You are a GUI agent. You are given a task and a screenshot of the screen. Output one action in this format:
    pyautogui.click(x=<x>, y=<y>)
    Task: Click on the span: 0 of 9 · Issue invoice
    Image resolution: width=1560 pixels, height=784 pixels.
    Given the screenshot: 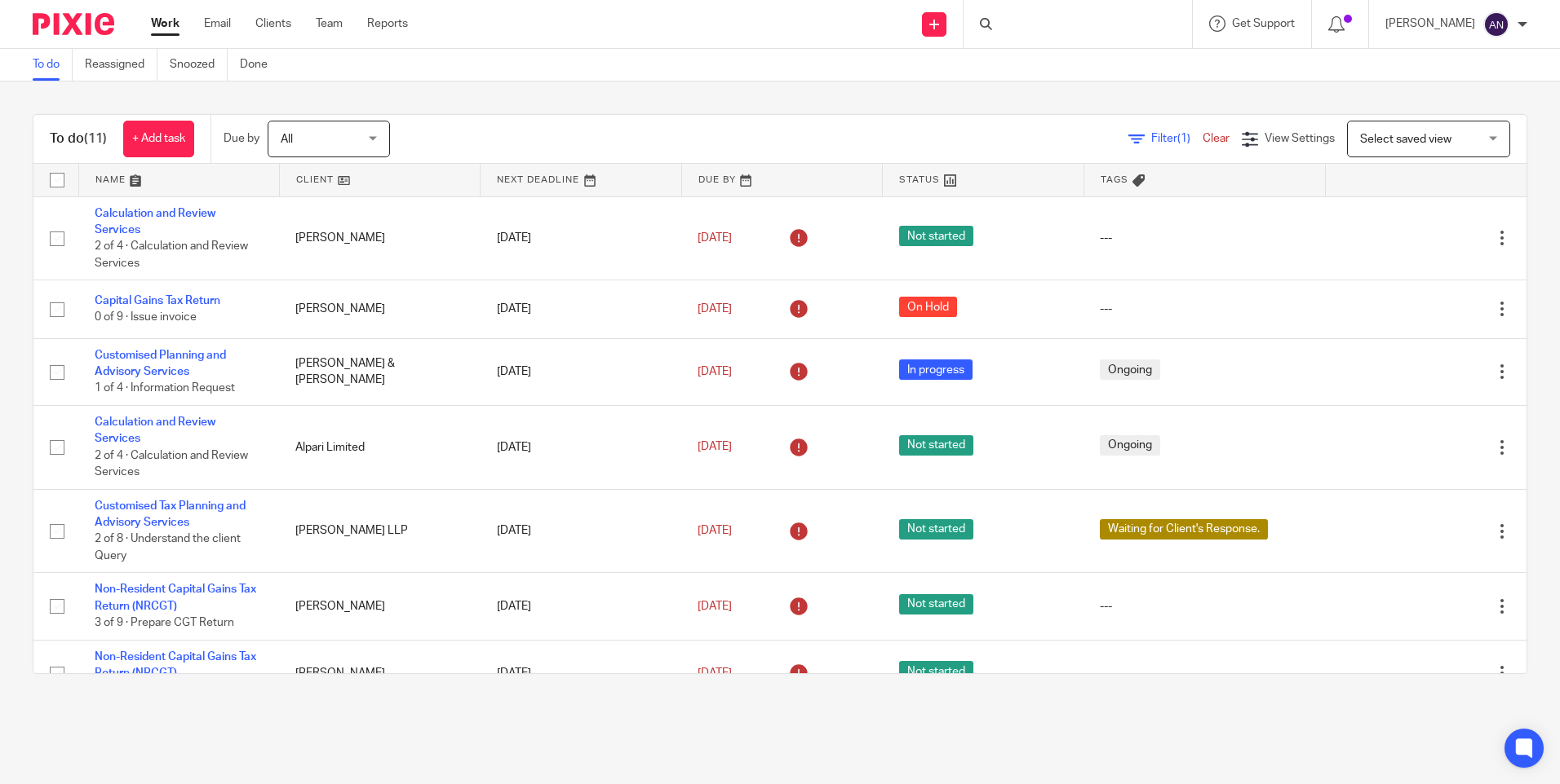 What is the action you would take?
    pyautogui.click(x=145, y=318)
    